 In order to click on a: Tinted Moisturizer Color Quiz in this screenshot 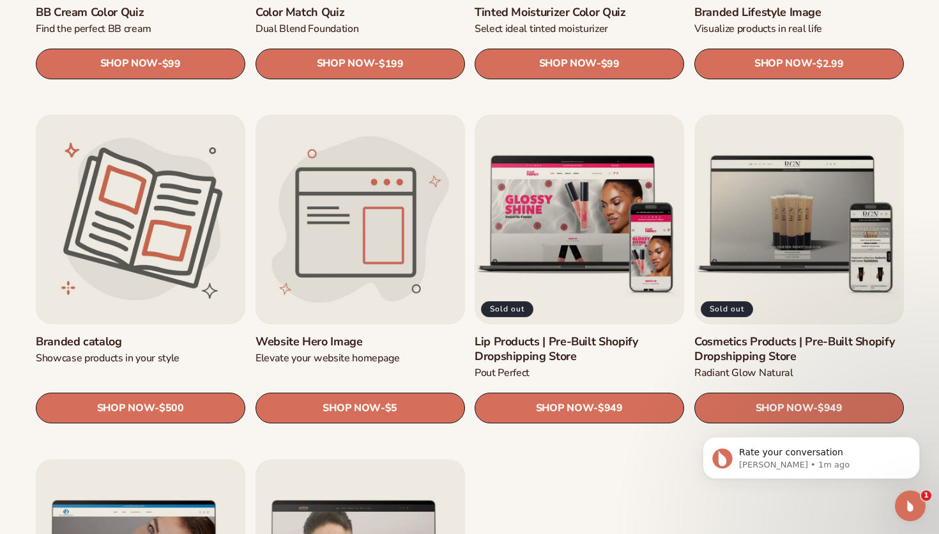, I will do `click(580, 12)`.